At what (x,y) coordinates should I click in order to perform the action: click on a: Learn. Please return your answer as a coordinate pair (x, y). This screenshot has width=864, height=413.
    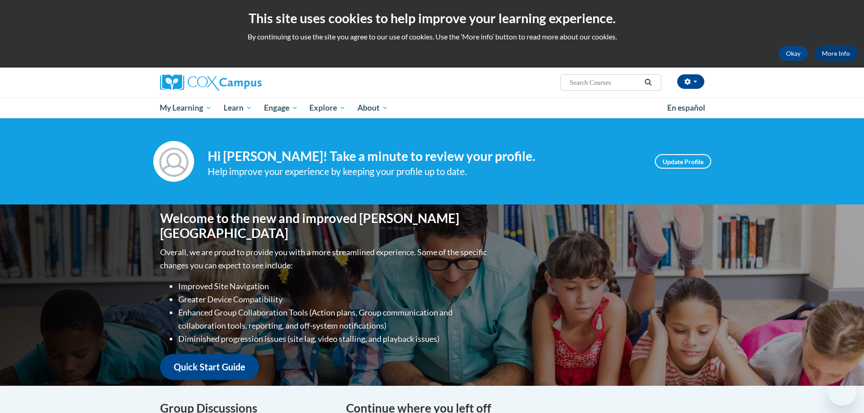
    Looking at the image, I should click on (238, 108).